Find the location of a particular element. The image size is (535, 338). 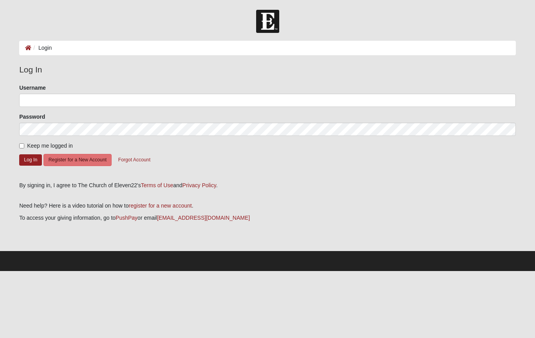

a: PushPay is located at coordinates (126, 218).